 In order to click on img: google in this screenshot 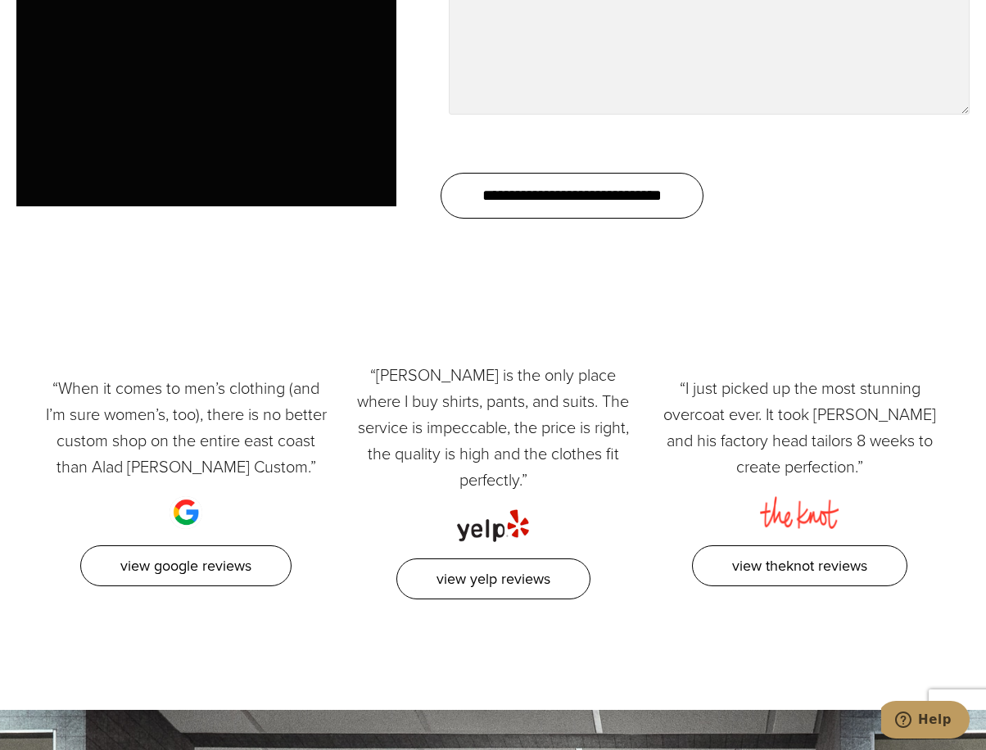, I will do `click(186, 504)`.